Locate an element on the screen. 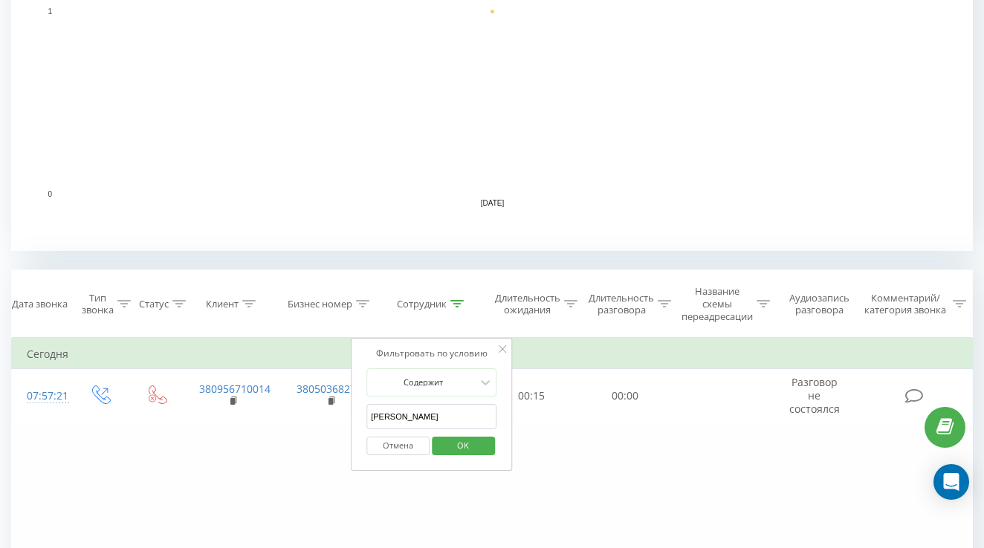 This screenshot has height=548, width=984. div: Бизнес номер is located at coordinates (320, 304).